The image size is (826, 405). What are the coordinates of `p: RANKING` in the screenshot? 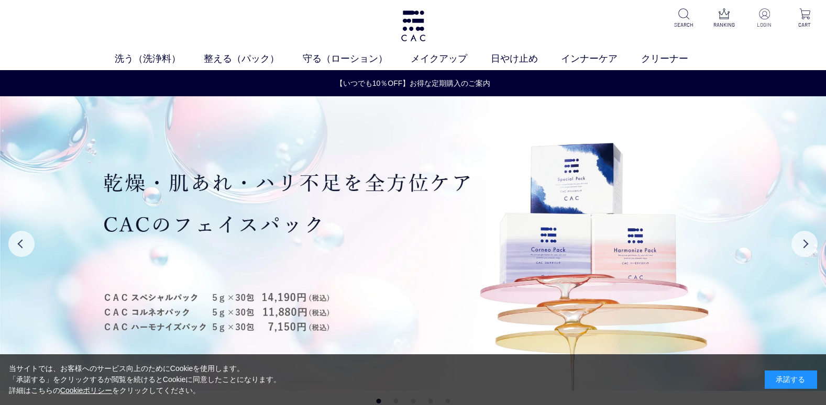 It's located at (724, 25).